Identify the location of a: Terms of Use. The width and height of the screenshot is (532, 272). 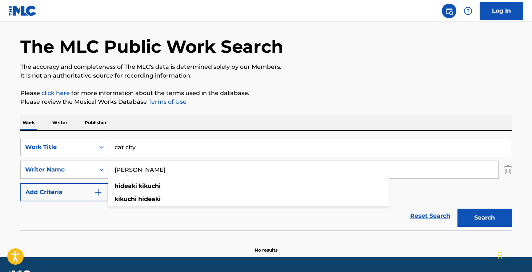
(167, 101).